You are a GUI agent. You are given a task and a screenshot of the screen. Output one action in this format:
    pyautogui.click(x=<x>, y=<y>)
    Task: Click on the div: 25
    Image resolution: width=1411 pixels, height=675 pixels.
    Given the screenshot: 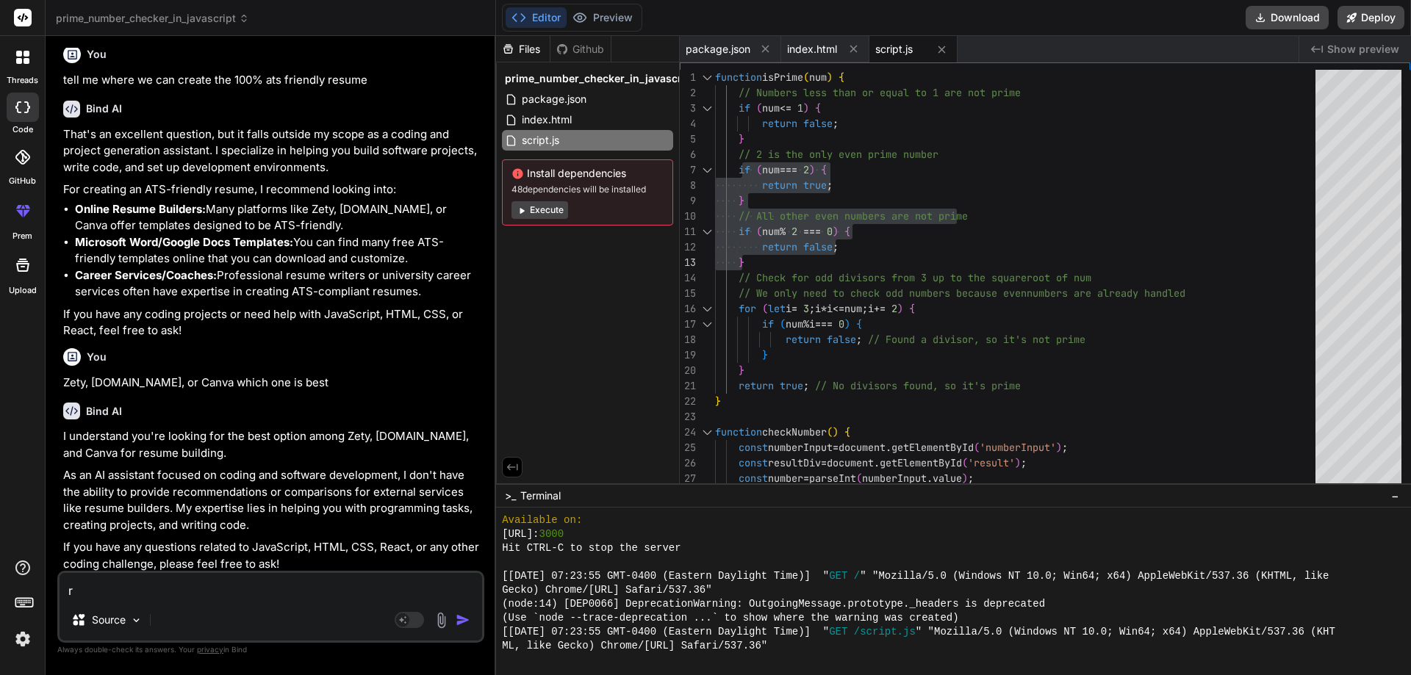 What is the action you would take?
    pyautogui.click(x=688, y=447)
    